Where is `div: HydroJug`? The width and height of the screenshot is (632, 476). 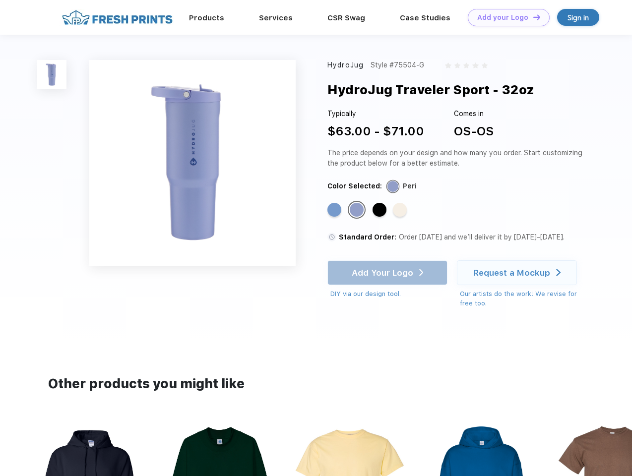
div: HydroJug is located at coordinates (345, 65).